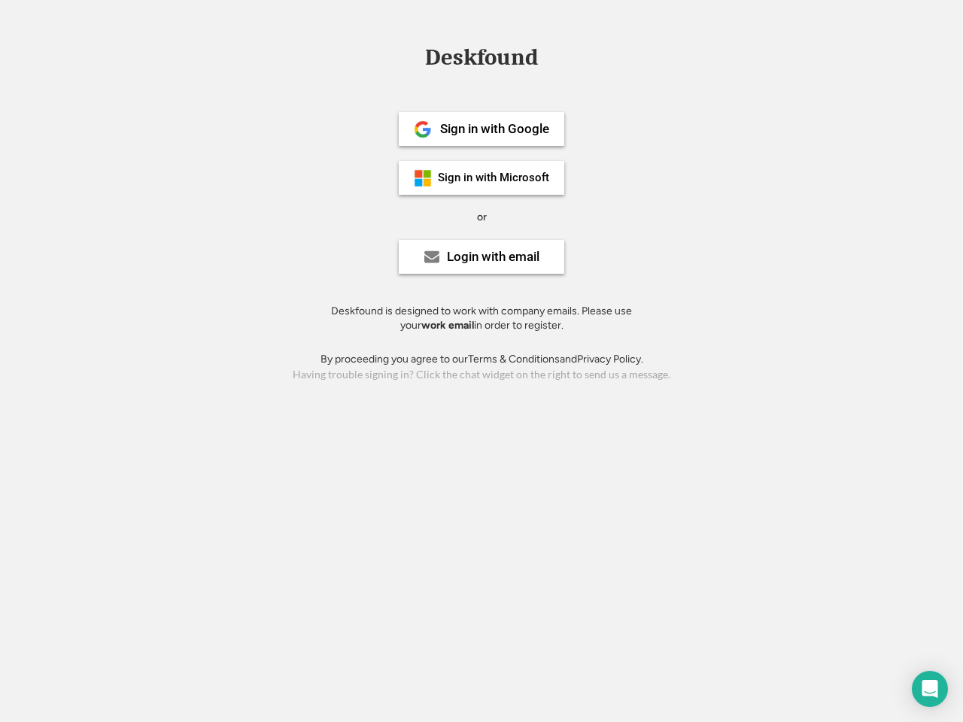 The image size is (963, 722). I want to click on div: Sign in with Google, so click(494, 129).